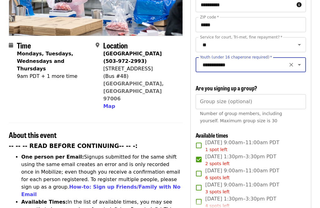  I want to click on i: circle-info icon, so click(299, 5).